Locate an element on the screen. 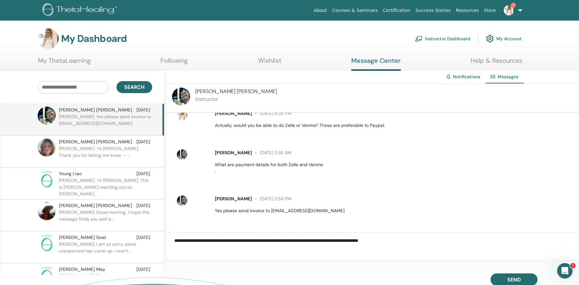  a: Certification is located at coordinates (396, 10).